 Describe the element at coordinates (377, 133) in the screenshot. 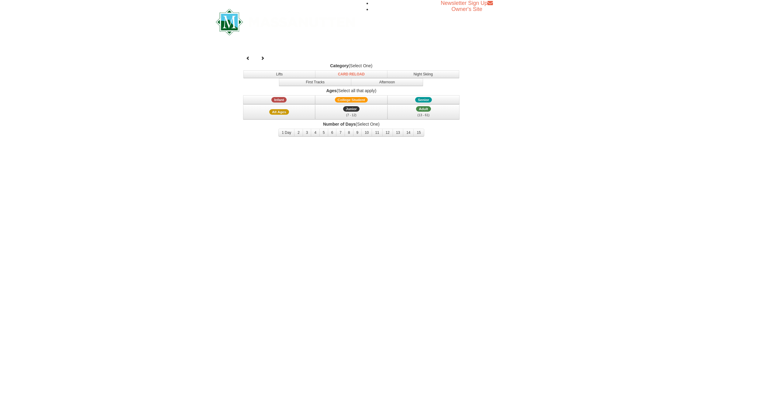

I see `button: 11` at that location.